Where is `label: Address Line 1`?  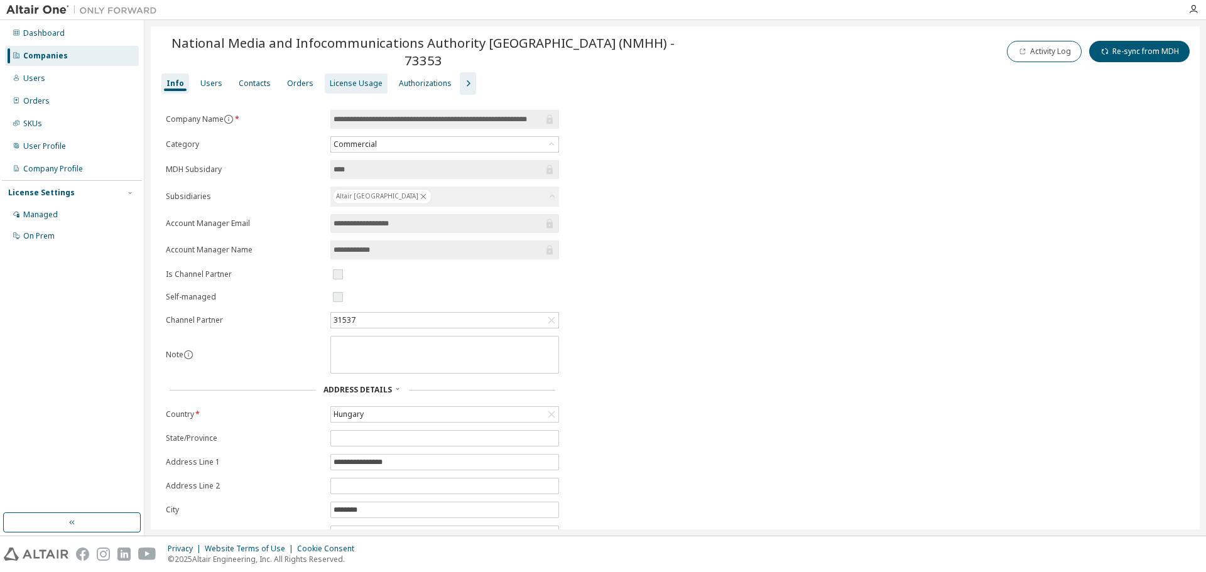
label: Address Line 1 is located at coordinates (244, 462).